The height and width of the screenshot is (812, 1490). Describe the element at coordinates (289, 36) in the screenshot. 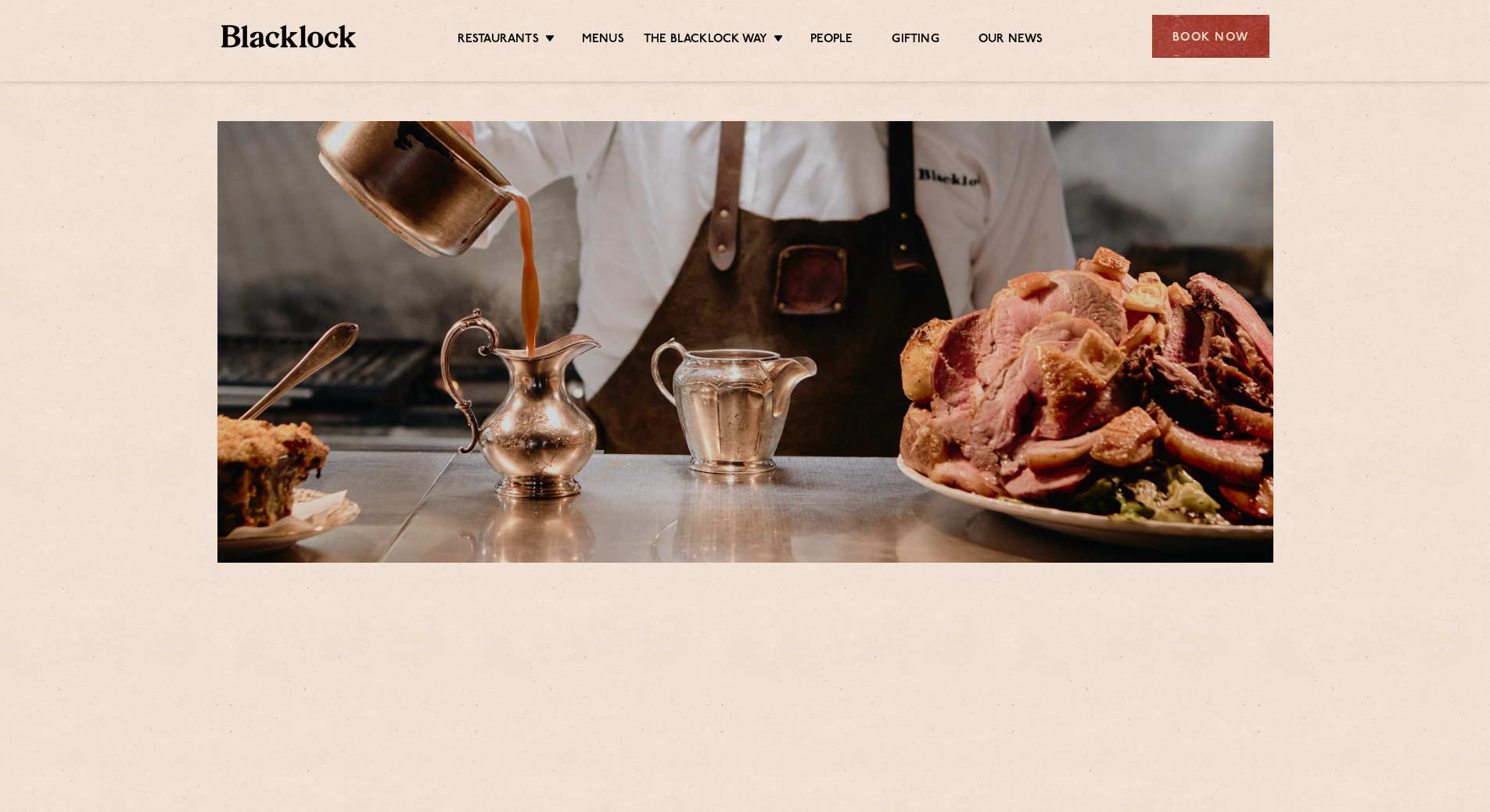

I see `img: BL_Textured_Logo-footer-cropped.svg` at that location.